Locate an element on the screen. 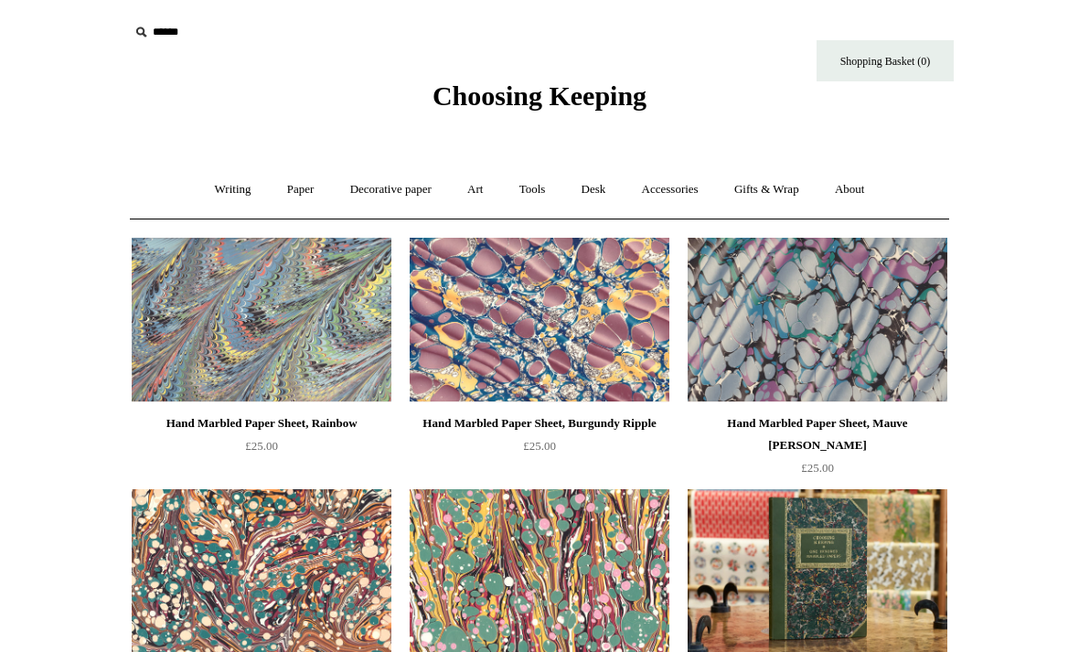 This screenshot has width=1079, height=652. div: Hand Marbled Paper Sheet, Burgundy Ripple is located at coordinates (539, 423).